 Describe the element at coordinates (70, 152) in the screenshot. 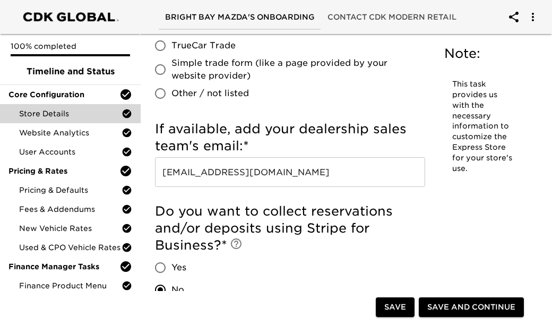

I see `span: User Accounts` at that location.